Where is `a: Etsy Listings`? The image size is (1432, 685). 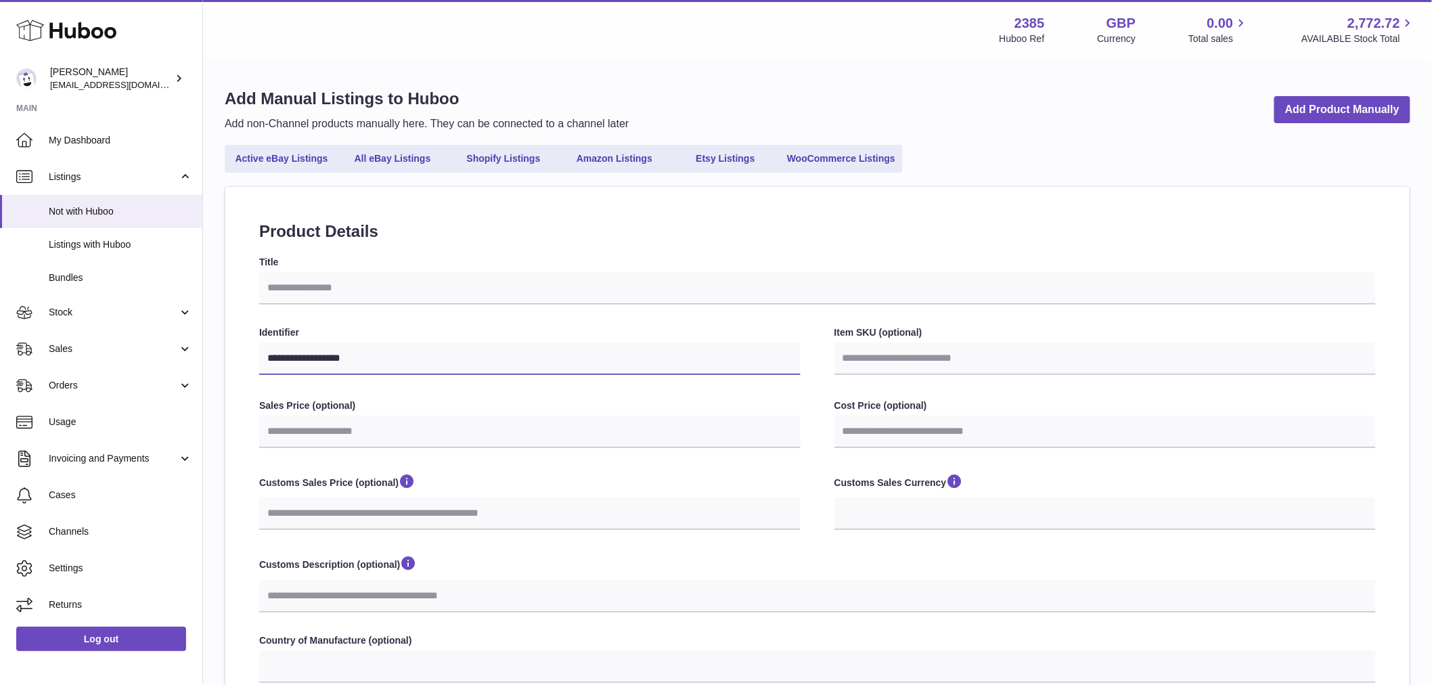
a: Etsy Listings is located at coordinates (725, 158).